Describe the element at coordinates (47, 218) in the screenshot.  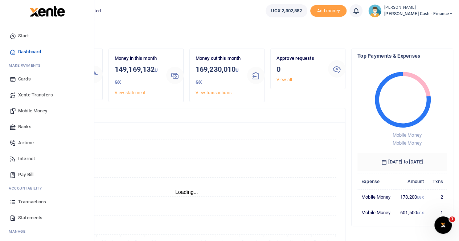
I see `a: Statements` at that location.